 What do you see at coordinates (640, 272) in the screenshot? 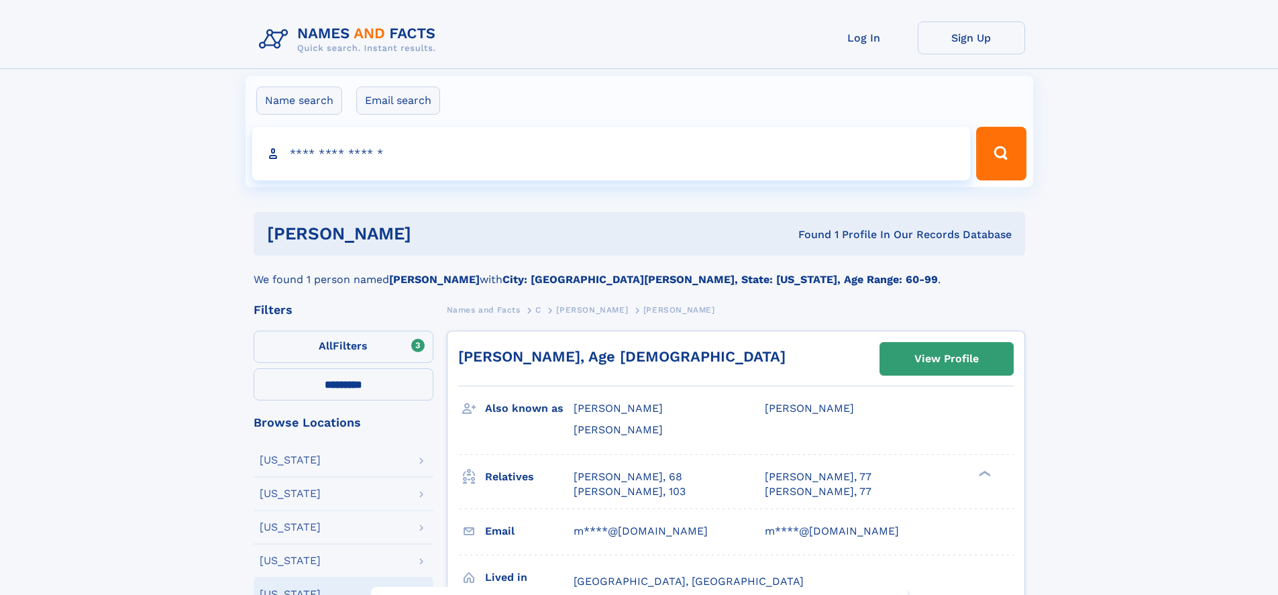
I see `div: We found 1 person named with .` at bounding box center [640, 272].